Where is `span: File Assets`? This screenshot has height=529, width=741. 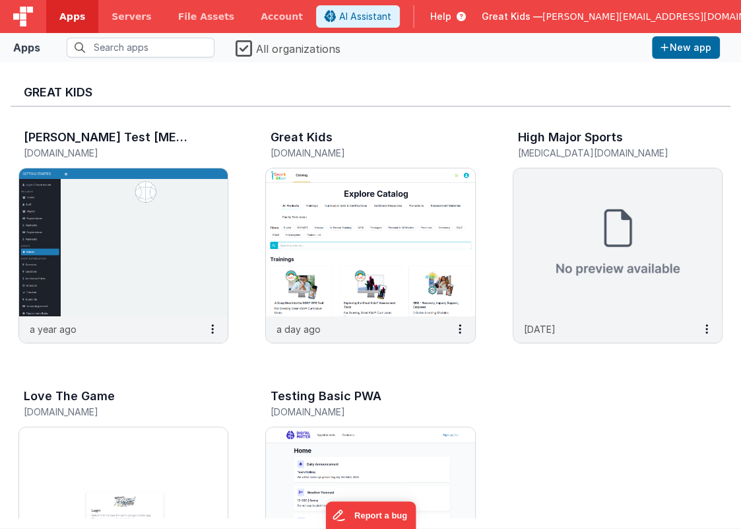 span: File Assets is located at coordinates (207, 17).